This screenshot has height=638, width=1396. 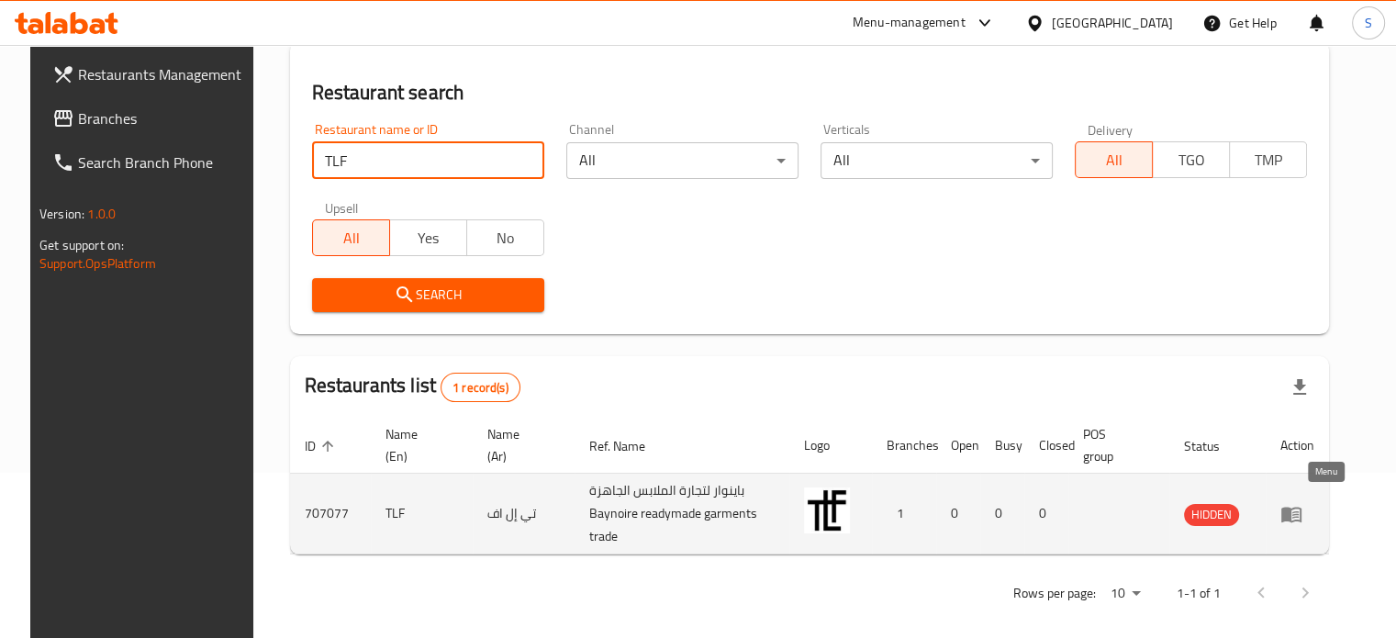 What do you see at coordinates (1111, 129) in the screenshot?
I see `label: Delivery` at bounding box center [1111, 129].